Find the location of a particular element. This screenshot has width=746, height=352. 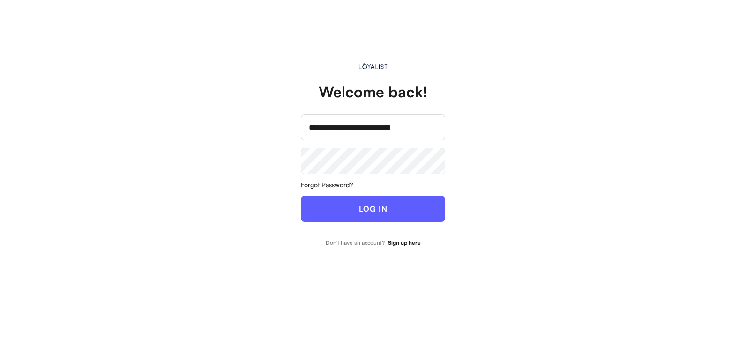

div: Welcome back! is located at coordinates (373, 92).